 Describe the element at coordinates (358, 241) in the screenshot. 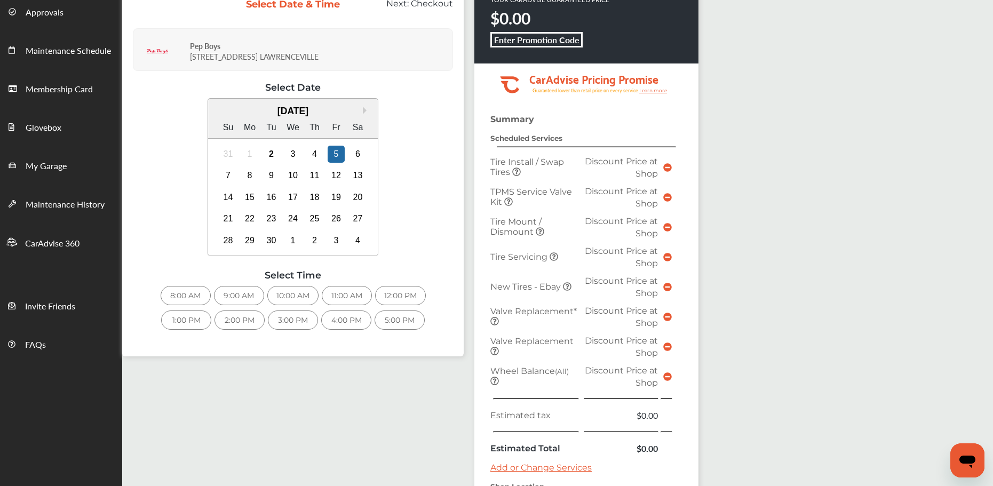

I see `div: Choose Saturday, October 4th, 2025` at that location.